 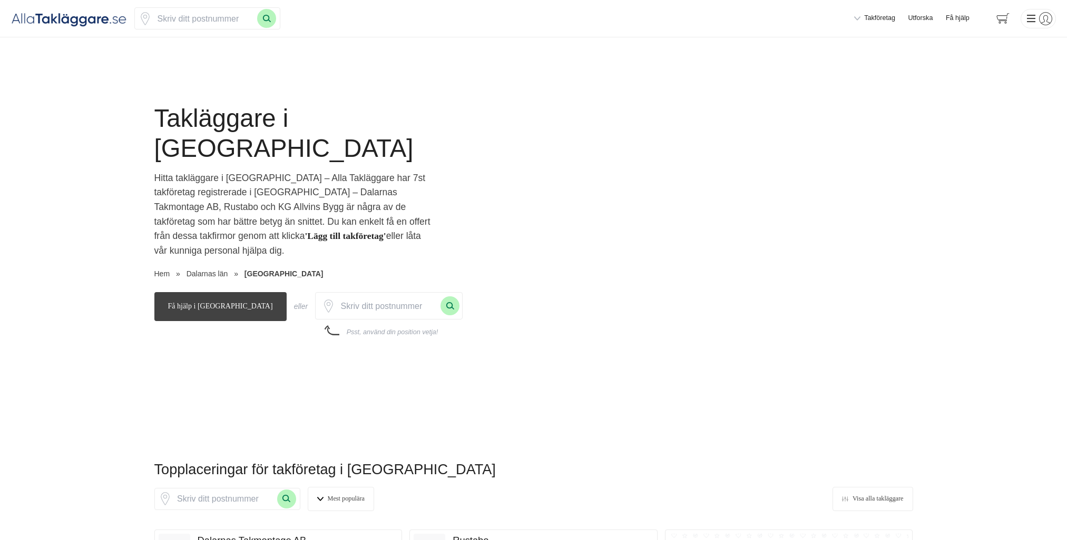 What do you see at coordinates (162, 274) in the screenshot?
I see `a: Hem` at bounding box center [162, 274].